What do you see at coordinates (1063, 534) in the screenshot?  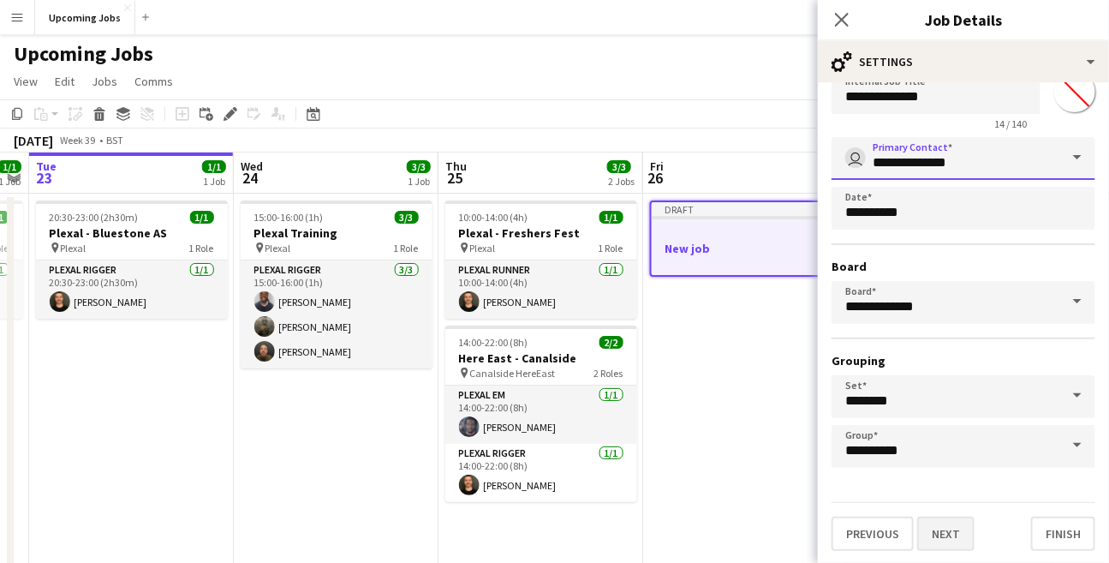 I see `button: Finish` at bounding box center [1063, 534].